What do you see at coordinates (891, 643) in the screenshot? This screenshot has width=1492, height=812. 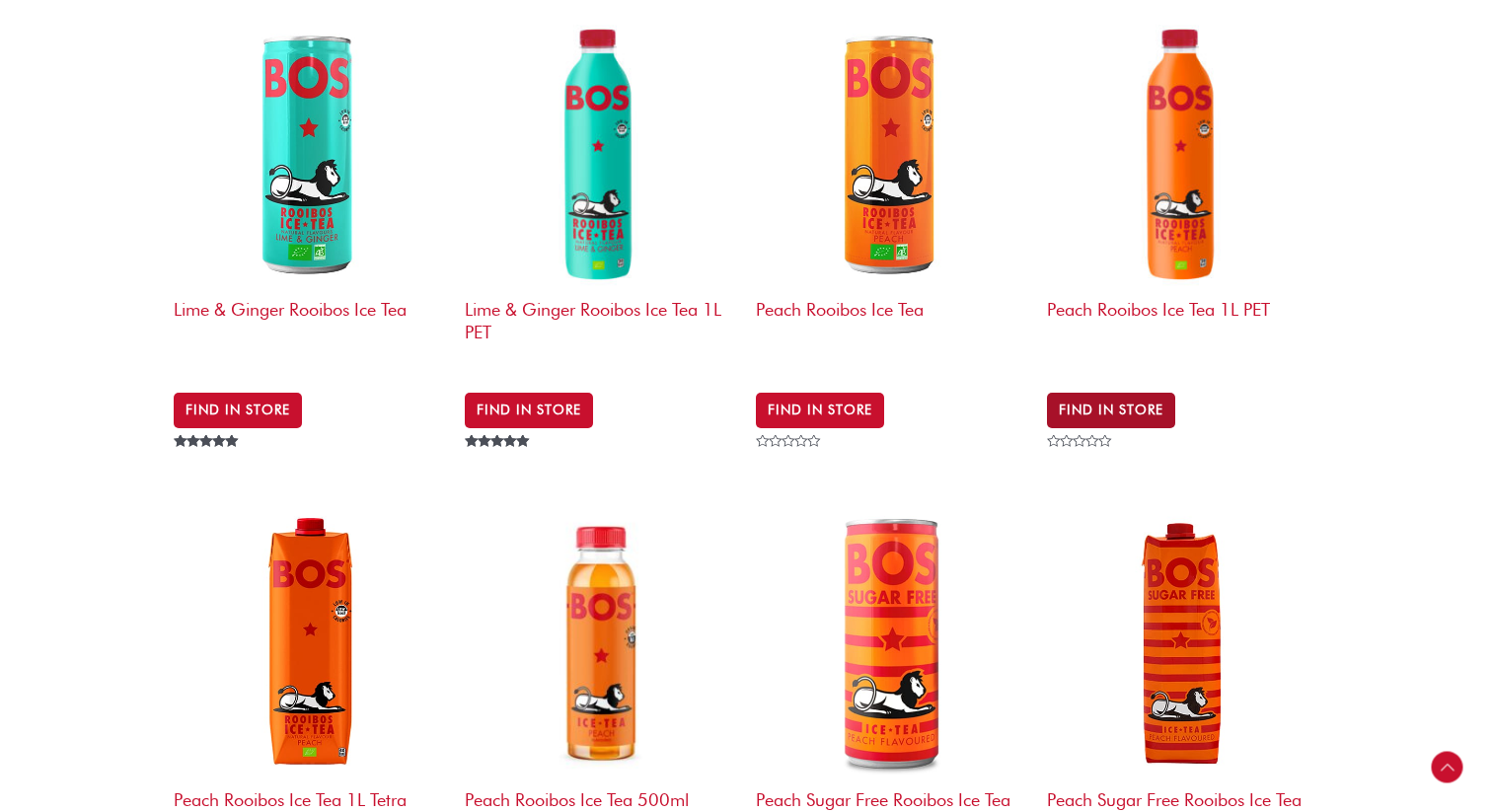 I see `img: SA_330ml_BOS_can_sugarfree_peach_6_540x` at bounding box center [891, 643].